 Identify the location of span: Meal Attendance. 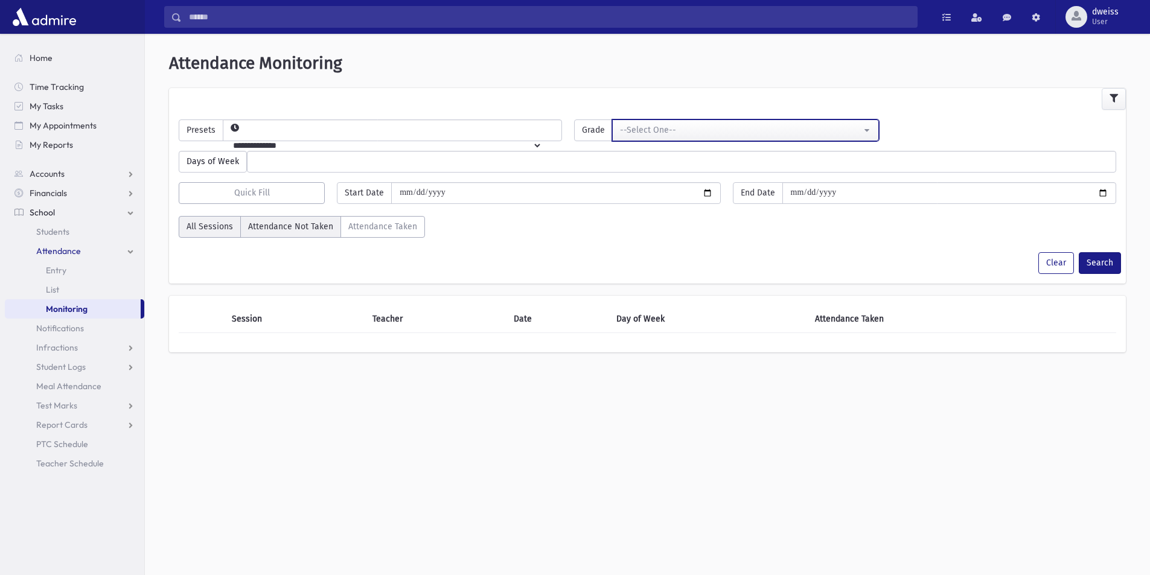
(69, 386).